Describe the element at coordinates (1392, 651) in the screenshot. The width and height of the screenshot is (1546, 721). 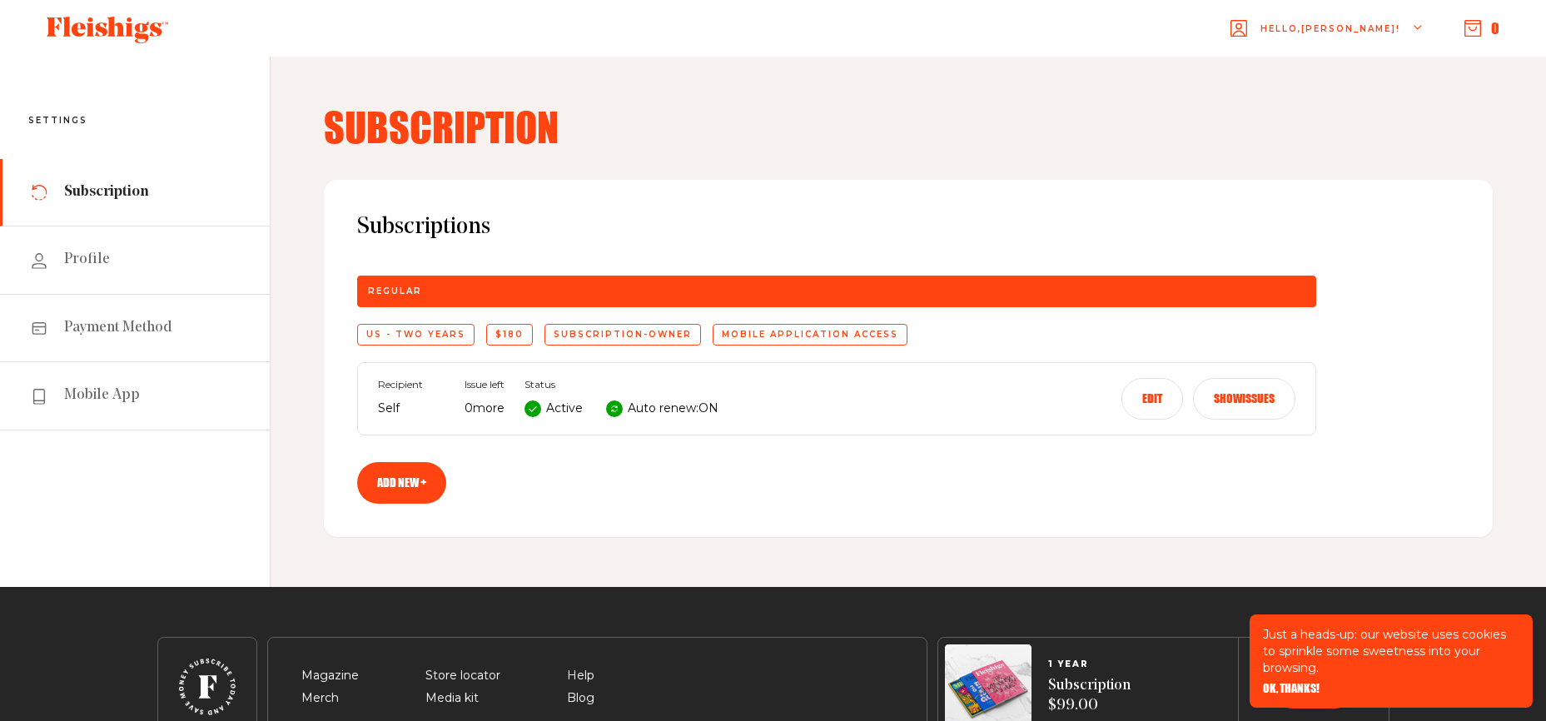
I see `p: Just a heads-up: our website uses cookies to sprinkle some sweetness into your browsing.` at that location.